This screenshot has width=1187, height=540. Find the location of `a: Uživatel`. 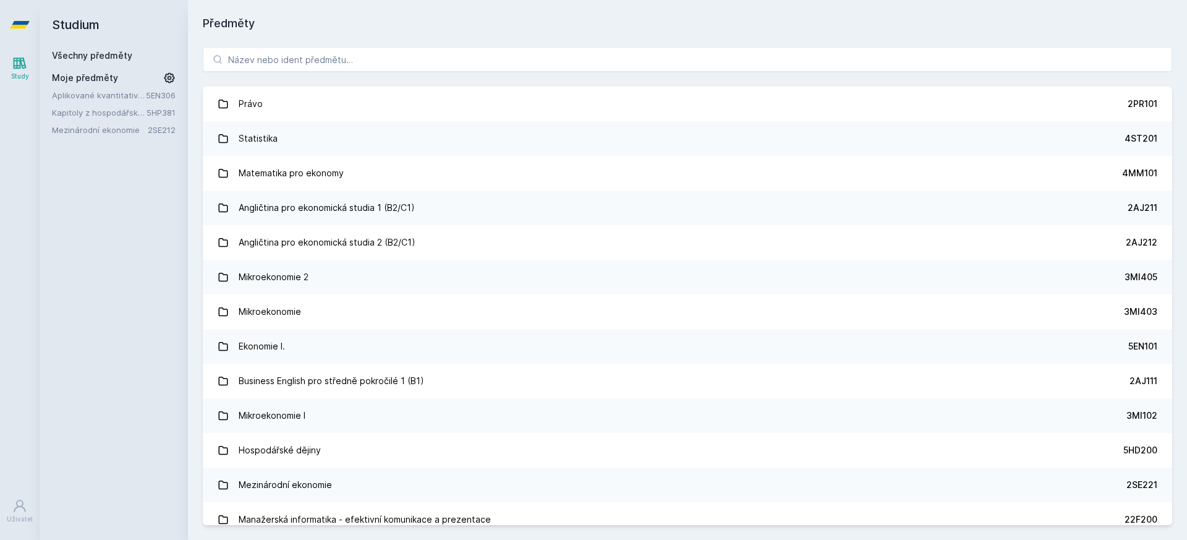

a: Uživatel is located at coordinates (20, 510).